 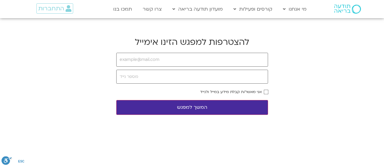 What do you see at coordinates (231, 92) in the screenshot?
I see `label: אני מאשר/ת קבלת מידע במייל ולנייד` at bounding box center [231, 92].